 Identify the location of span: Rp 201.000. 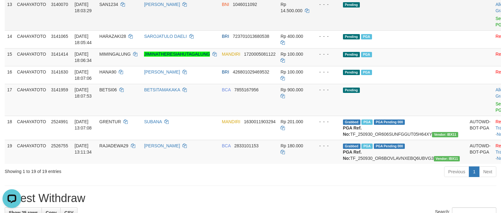
(292, 121).